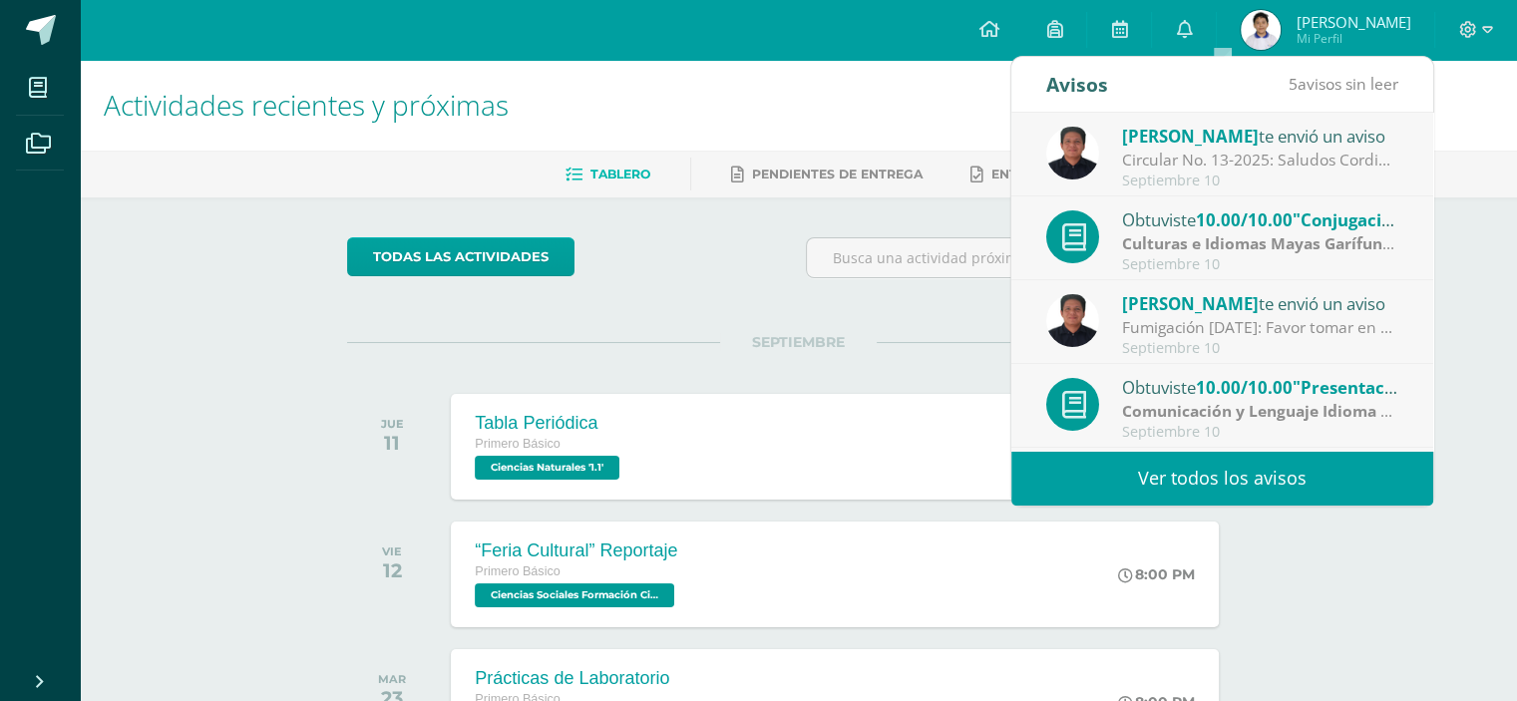  Describe the element at coordinates (1156, 575) in the screenshot. I see `div: 8:00 PM` at that location.